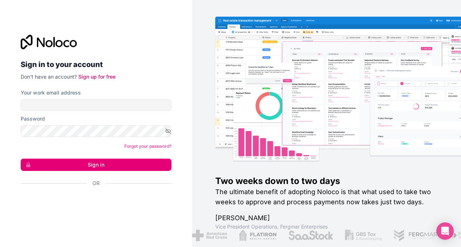 The width and height of the screenshot is (461, 247). What do you see at coordinates (96, 131) in the screenshot?
I see `input: Password` at bounding box center [96, 131].